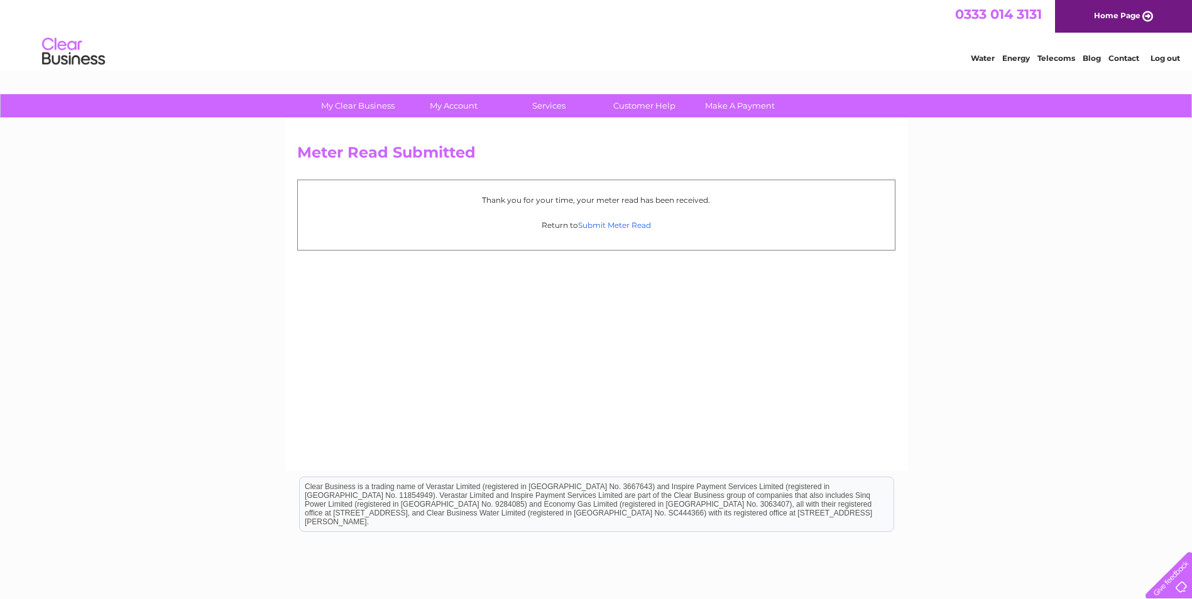 The width and height of the screenshot is (1192, 599). Describe the element at coordinates (740, 106) in the screenshot. I see `a: Make A Payment` at that location.